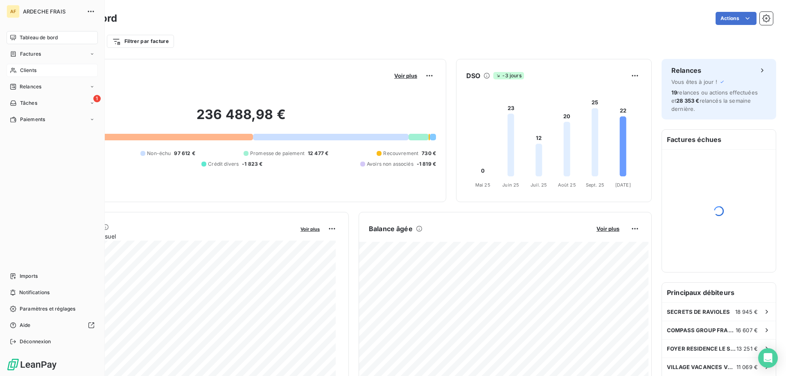  Describe the element at coordinates (38, 38) in the screenshot. I see `span: Tableau de bord` at that location.